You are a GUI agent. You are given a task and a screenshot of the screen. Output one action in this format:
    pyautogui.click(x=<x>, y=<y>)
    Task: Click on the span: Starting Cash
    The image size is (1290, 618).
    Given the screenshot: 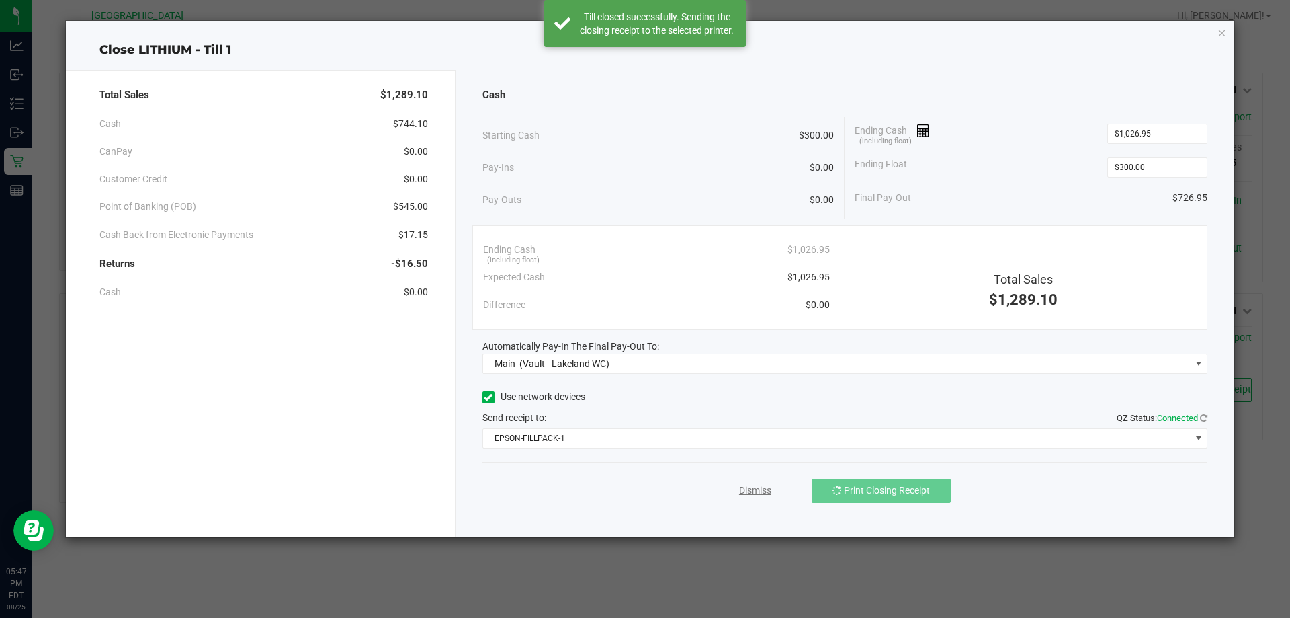 What is the action you would take?
    pyautogui.click(x=511, y=135)
    